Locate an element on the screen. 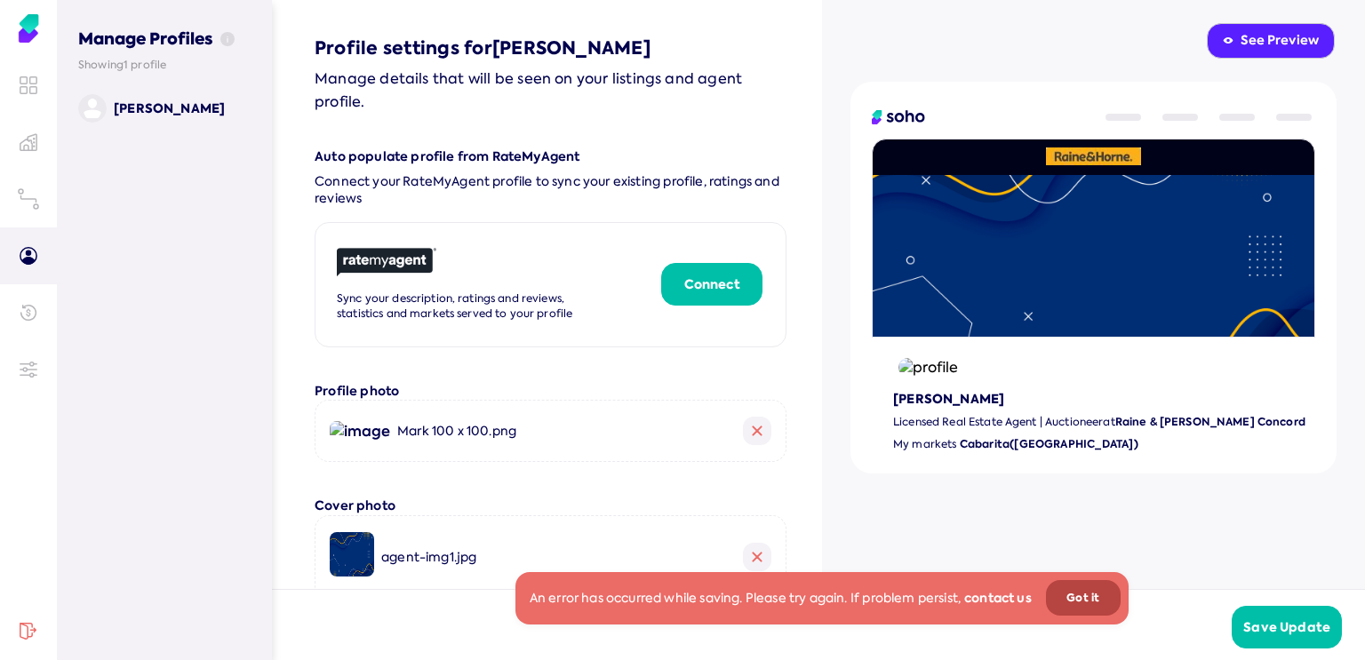  img: profile is located at coordinates (928, 367).